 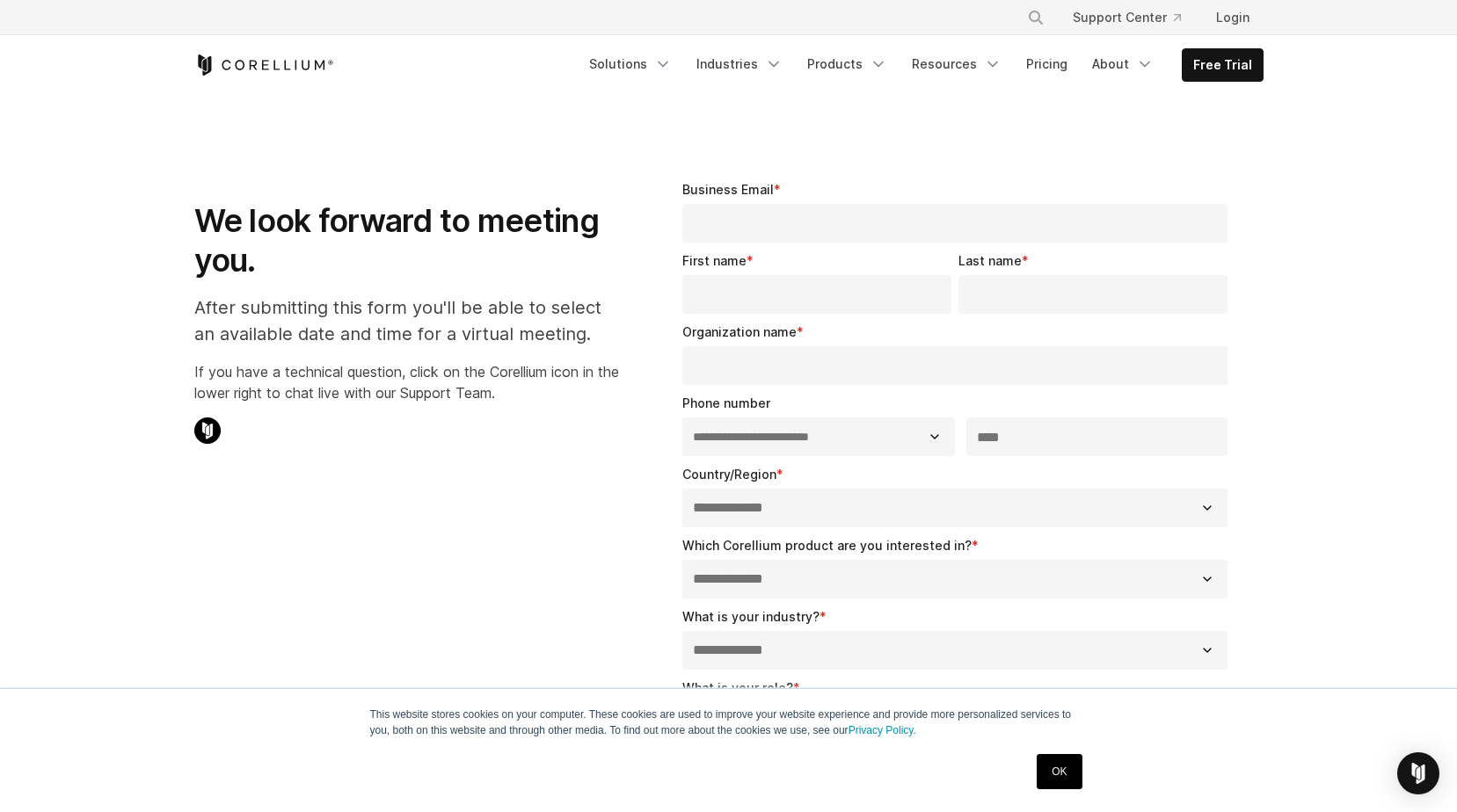 I want to click on span: First name, so click(x=714, y=260).